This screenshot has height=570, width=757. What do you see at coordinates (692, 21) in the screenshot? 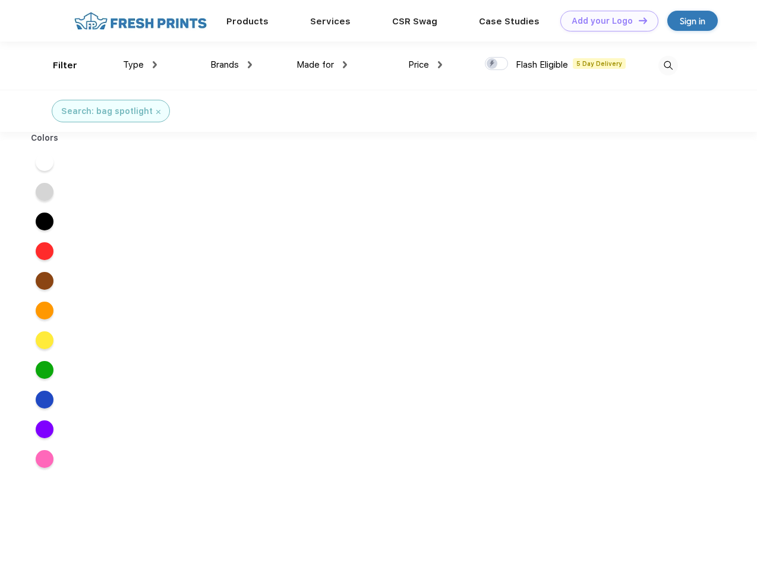
I see `a: Sign in` at bounding box center [692, 21].